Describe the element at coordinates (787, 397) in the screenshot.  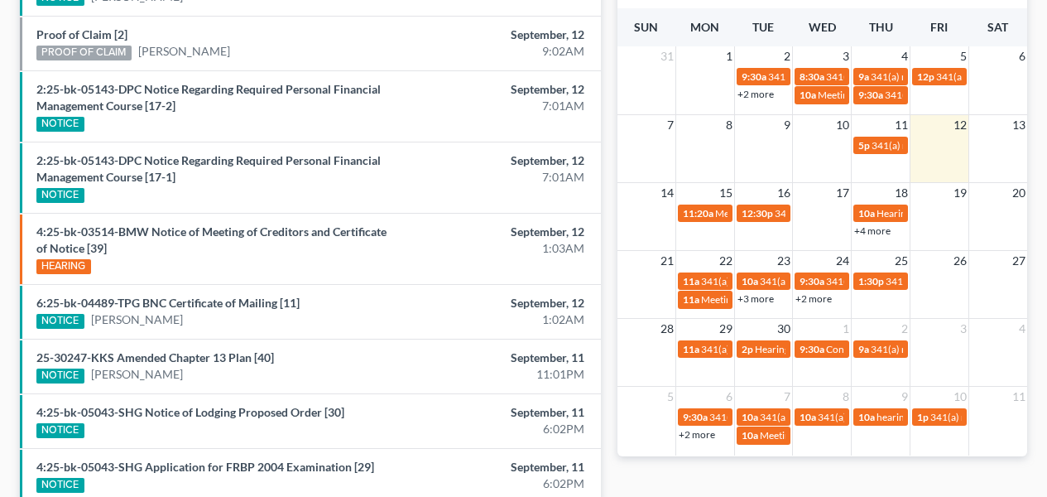
I see `span: 7` at that location.